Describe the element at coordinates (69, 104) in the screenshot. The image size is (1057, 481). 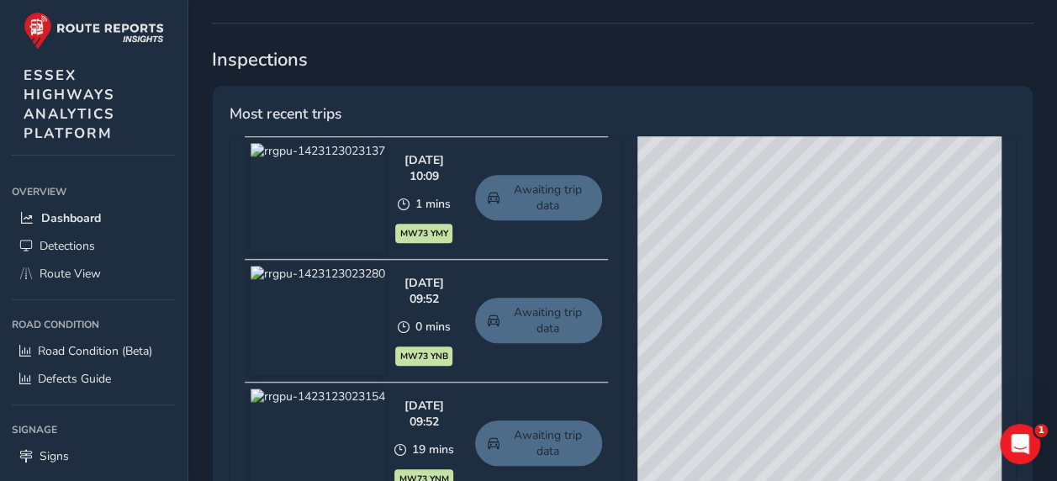
I see `span: ESSEX HIGHWAYS ANALYTICS PLATFORM` at that location.